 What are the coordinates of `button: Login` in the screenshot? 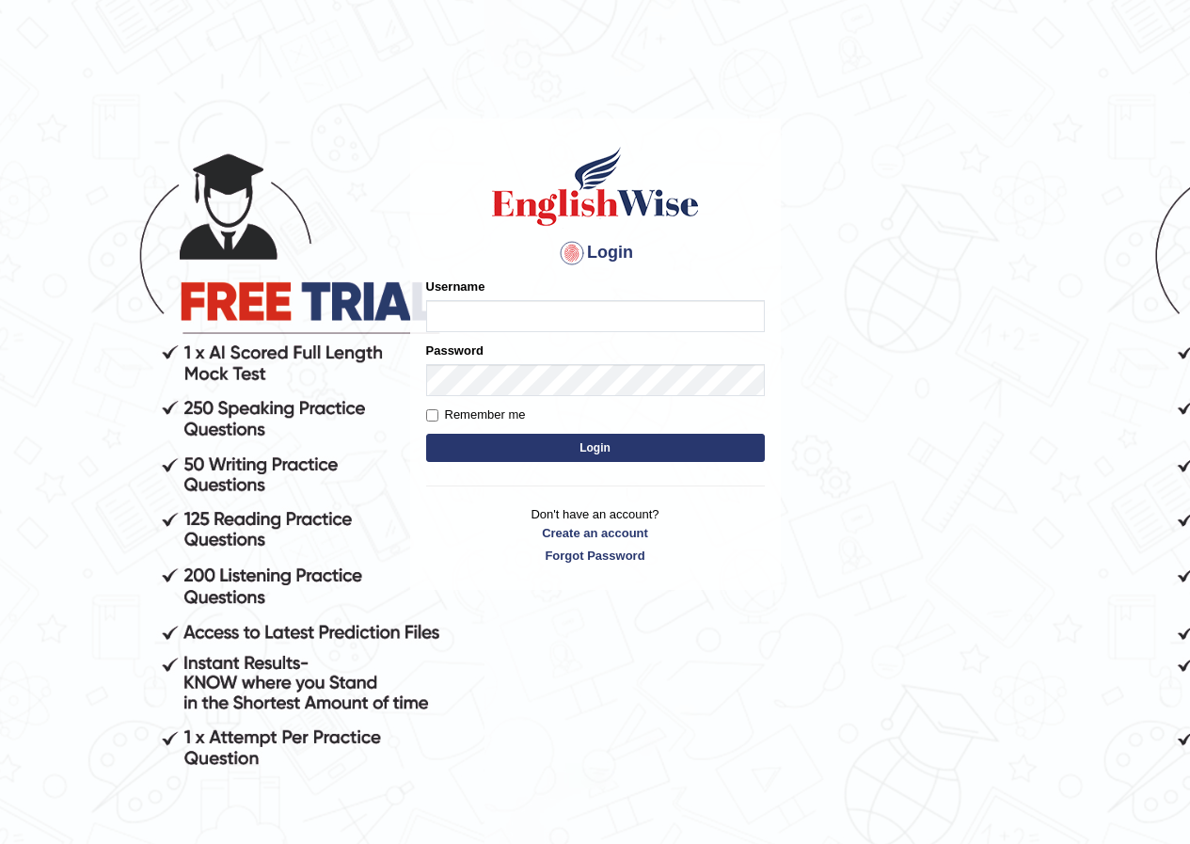 It's located at (596, 448).